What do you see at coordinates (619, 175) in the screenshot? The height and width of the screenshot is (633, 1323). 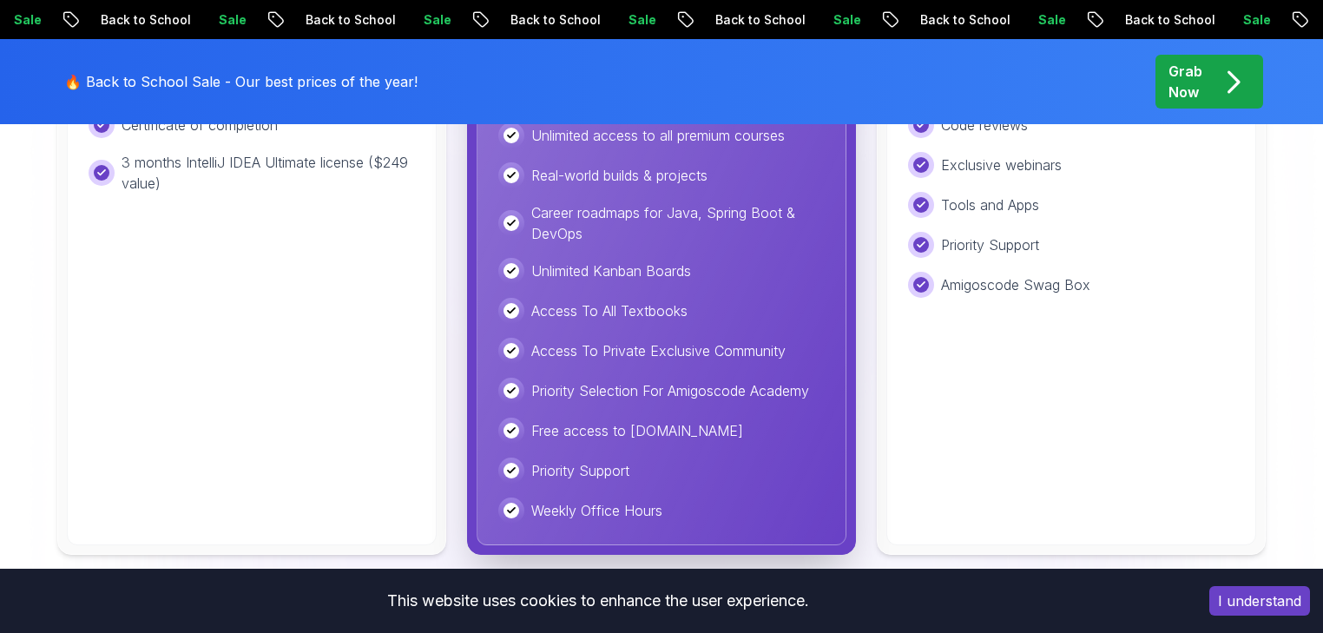 I see `p: Real-world builds & projects` at bounding box center [619, 175].